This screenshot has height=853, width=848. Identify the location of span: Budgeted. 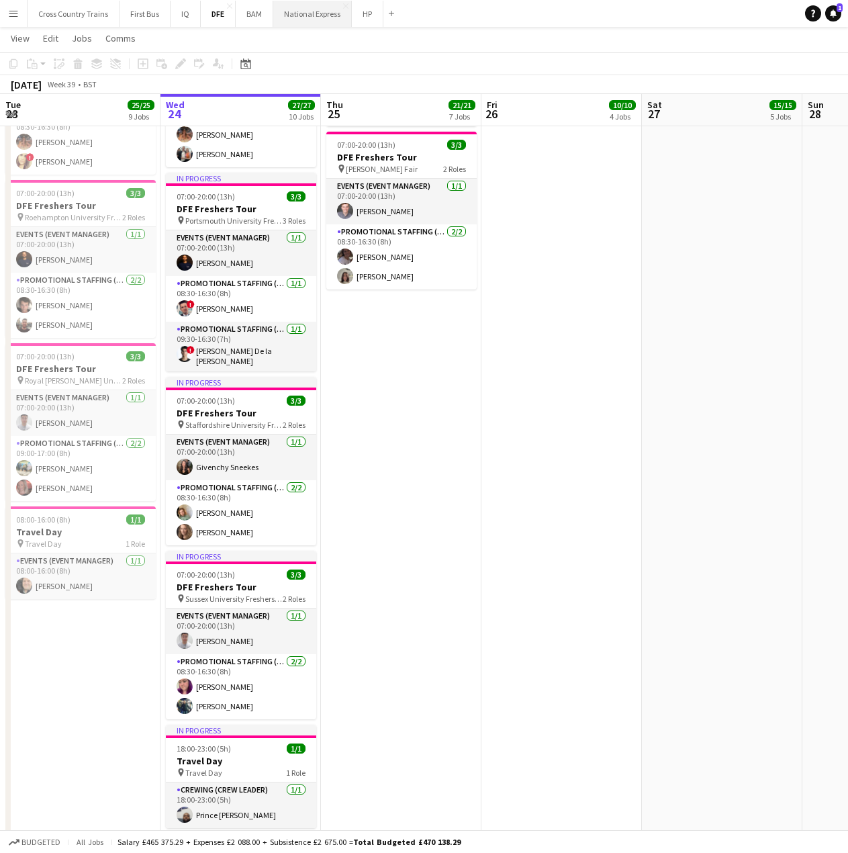
(41, 842).